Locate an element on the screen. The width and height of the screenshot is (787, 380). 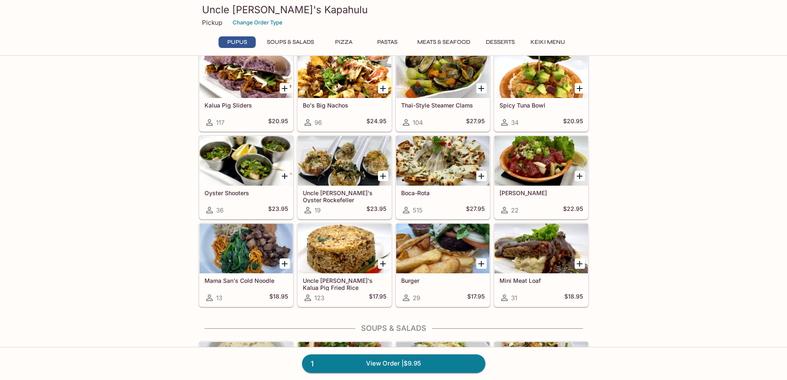
a: Burger29$17.95 is located at coordinates (443, 265).